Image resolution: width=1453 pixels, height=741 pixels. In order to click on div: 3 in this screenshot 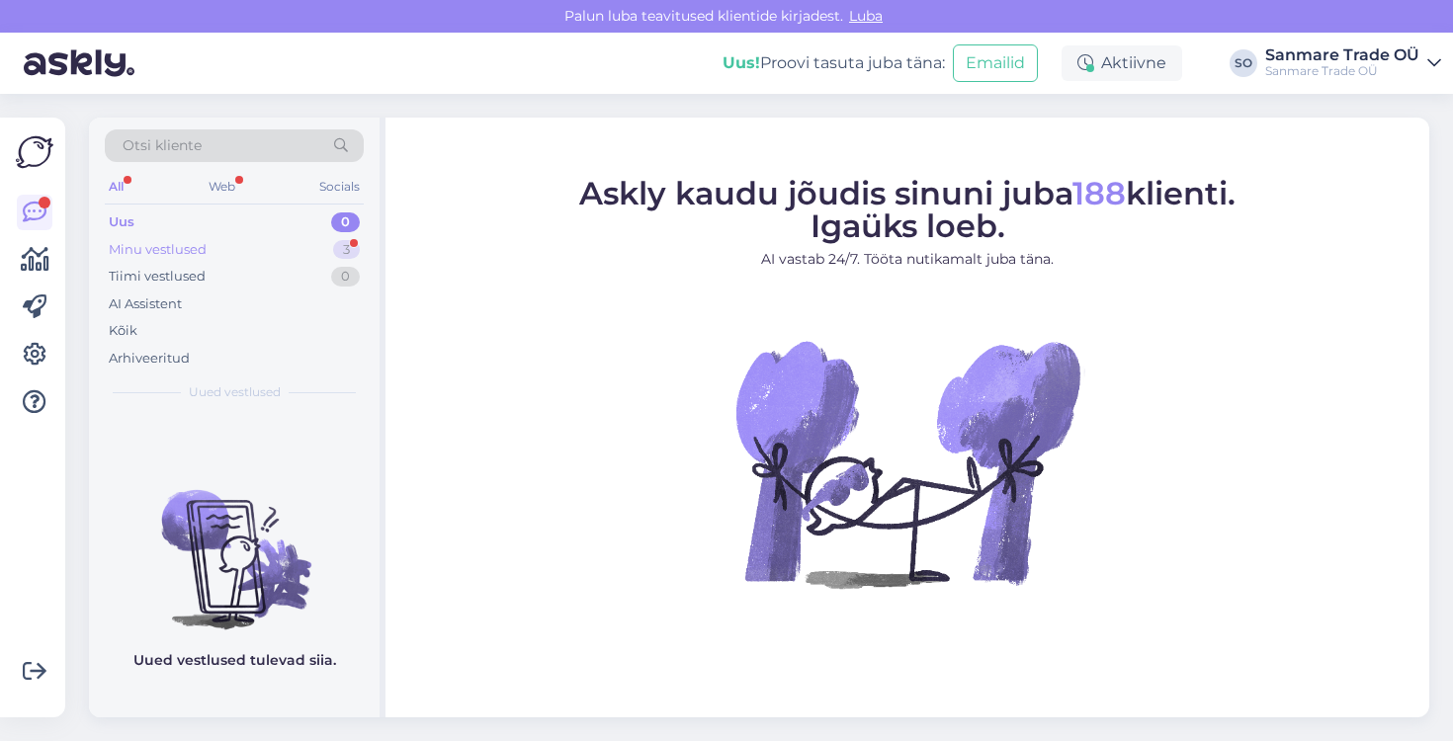, I will do `click(346, 250)`.